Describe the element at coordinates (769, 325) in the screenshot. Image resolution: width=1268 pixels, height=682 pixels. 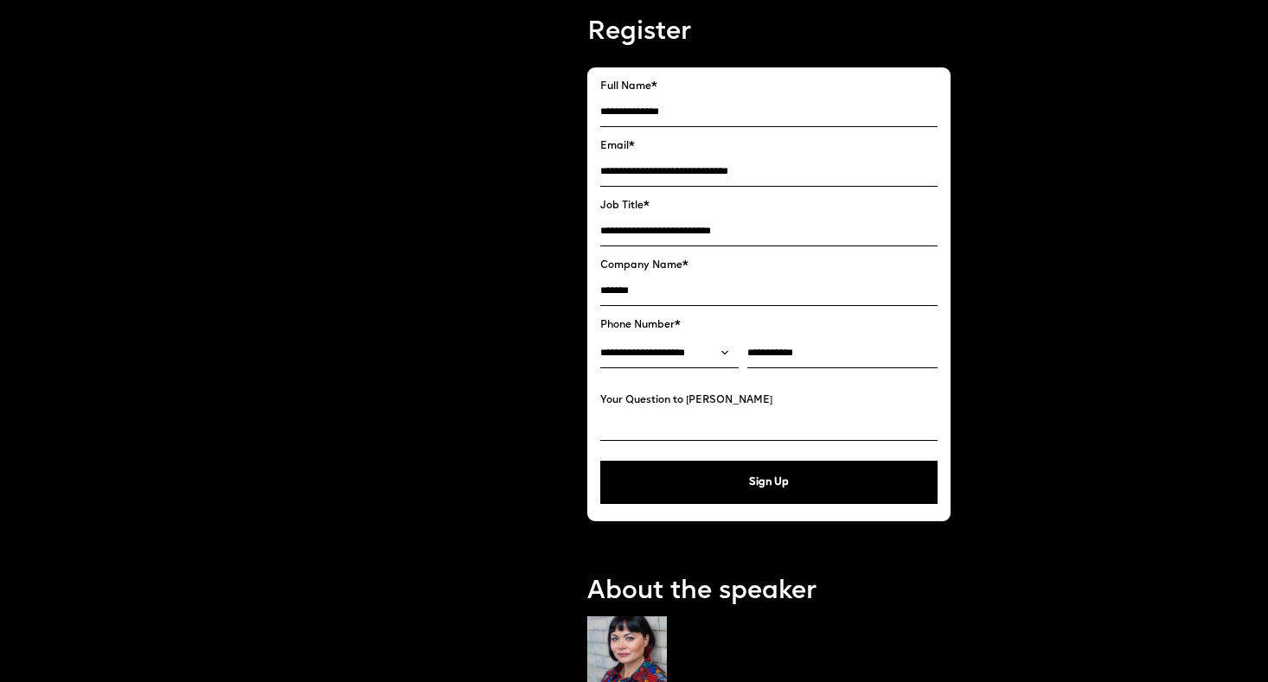
I see `label: Phone Number` at that location.